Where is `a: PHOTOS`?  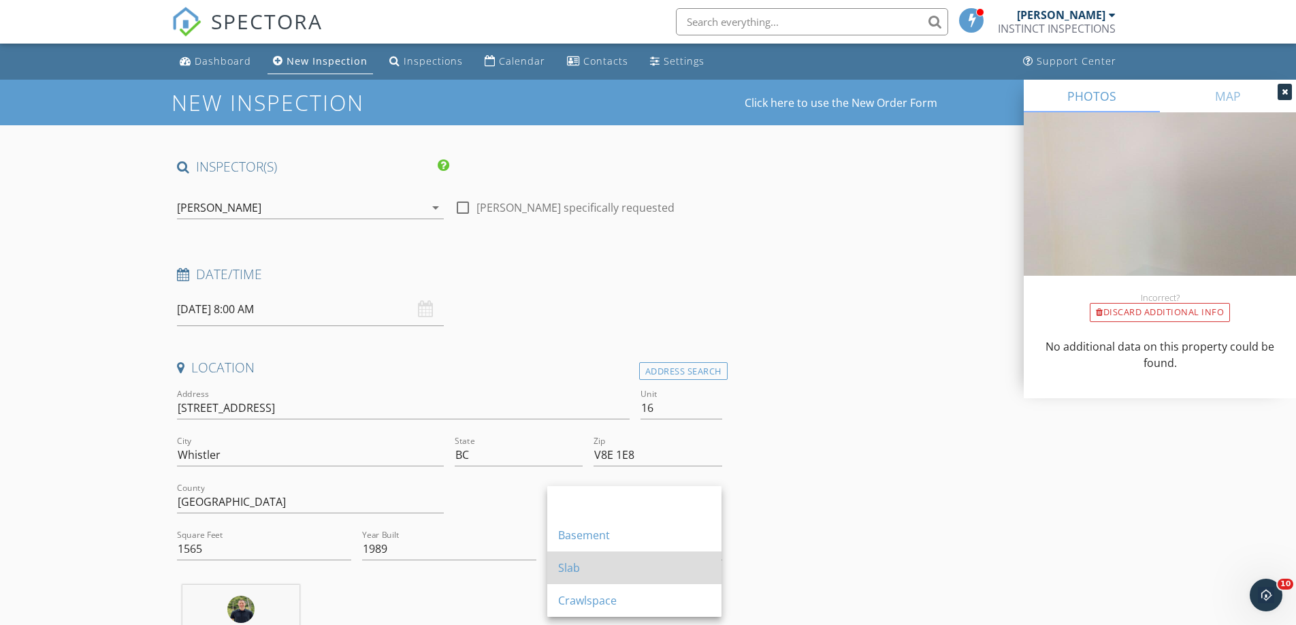
a: PHOTOS is located at coordinates (1092, 96).